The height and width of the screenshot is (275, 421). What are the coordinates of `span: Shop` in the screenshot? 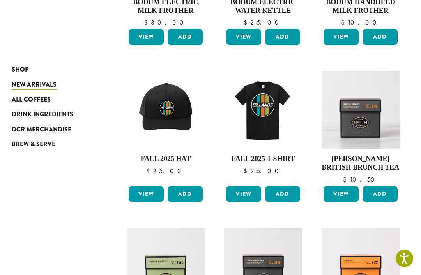 It's located at (20, 70).